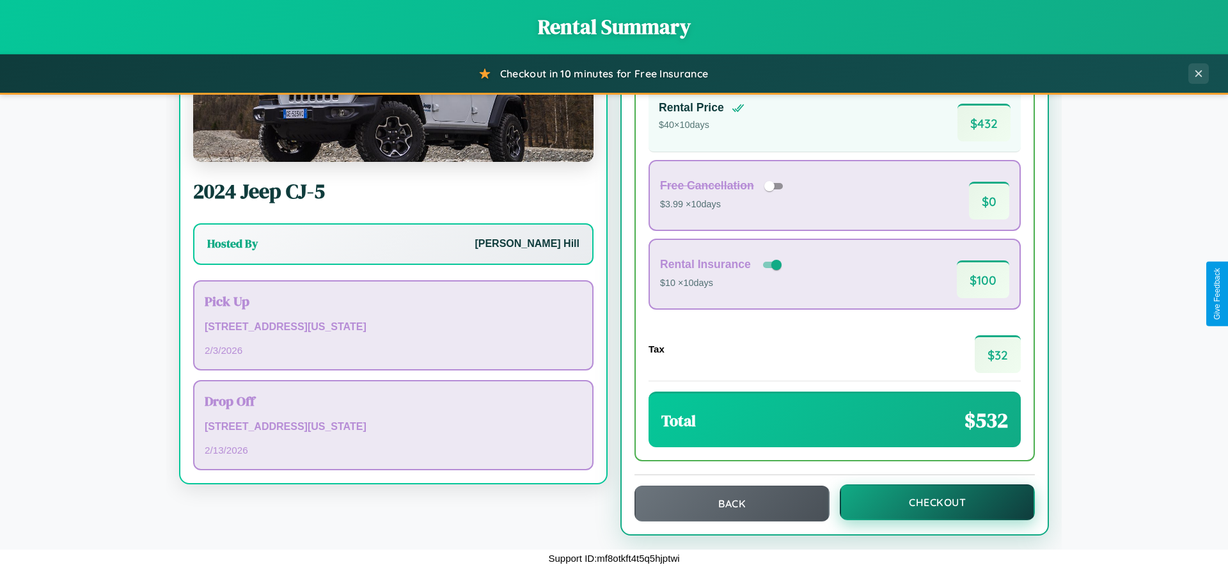 The height and width of the screenshot is (588, 1228). I want to click on h4: Rental Price, so click(692, 107).